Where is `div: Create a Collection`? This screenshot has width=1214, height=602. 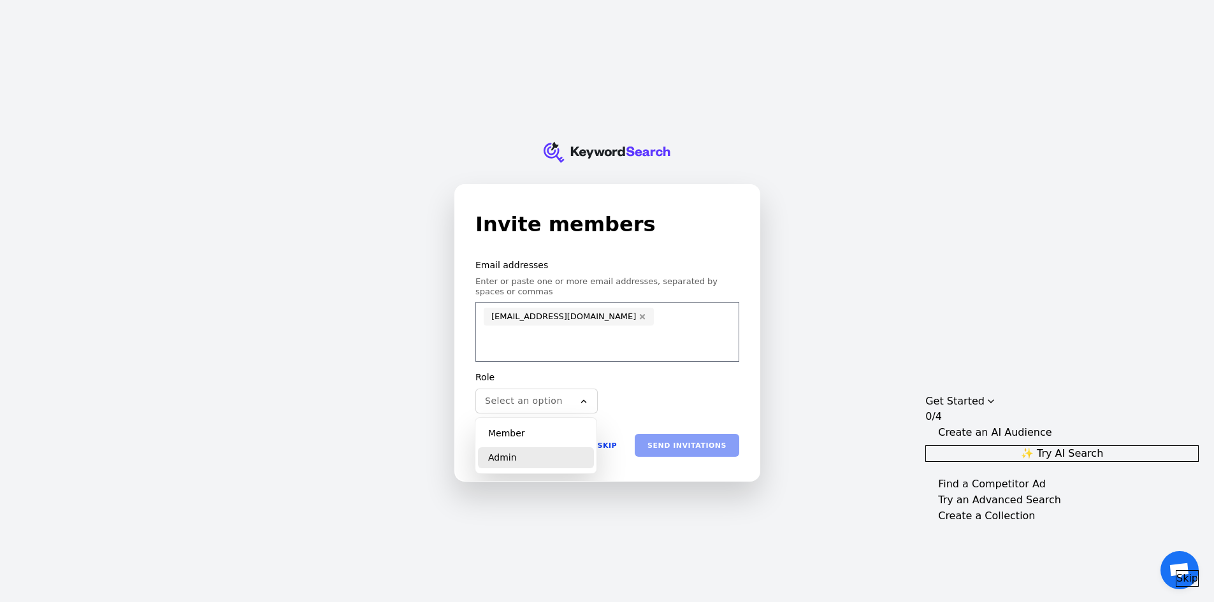
div: Create a Collection is located at coordinates (986, 516).